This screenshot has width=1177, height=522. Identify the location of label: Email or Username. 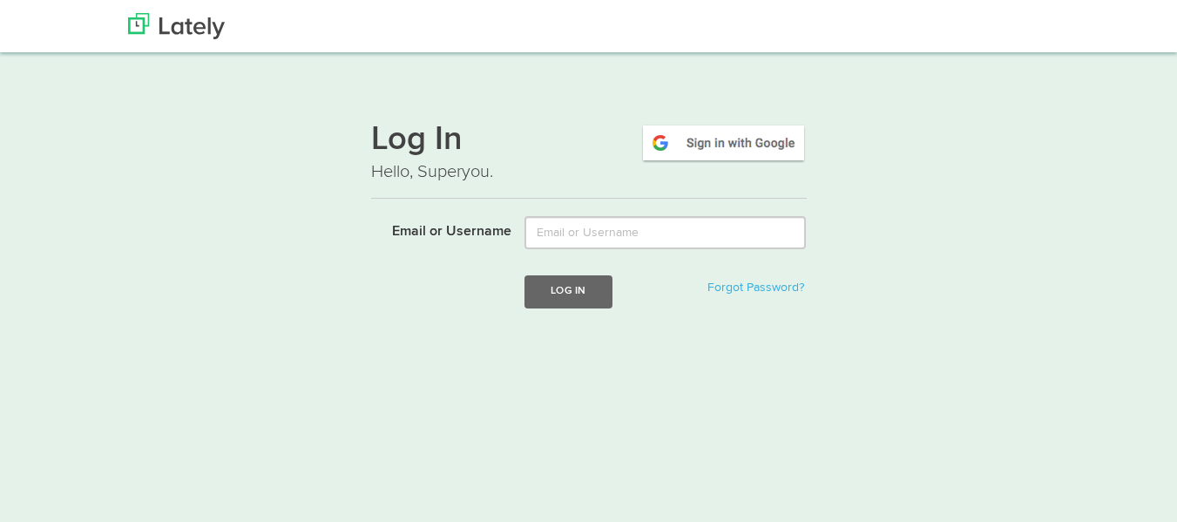
(435, 229).